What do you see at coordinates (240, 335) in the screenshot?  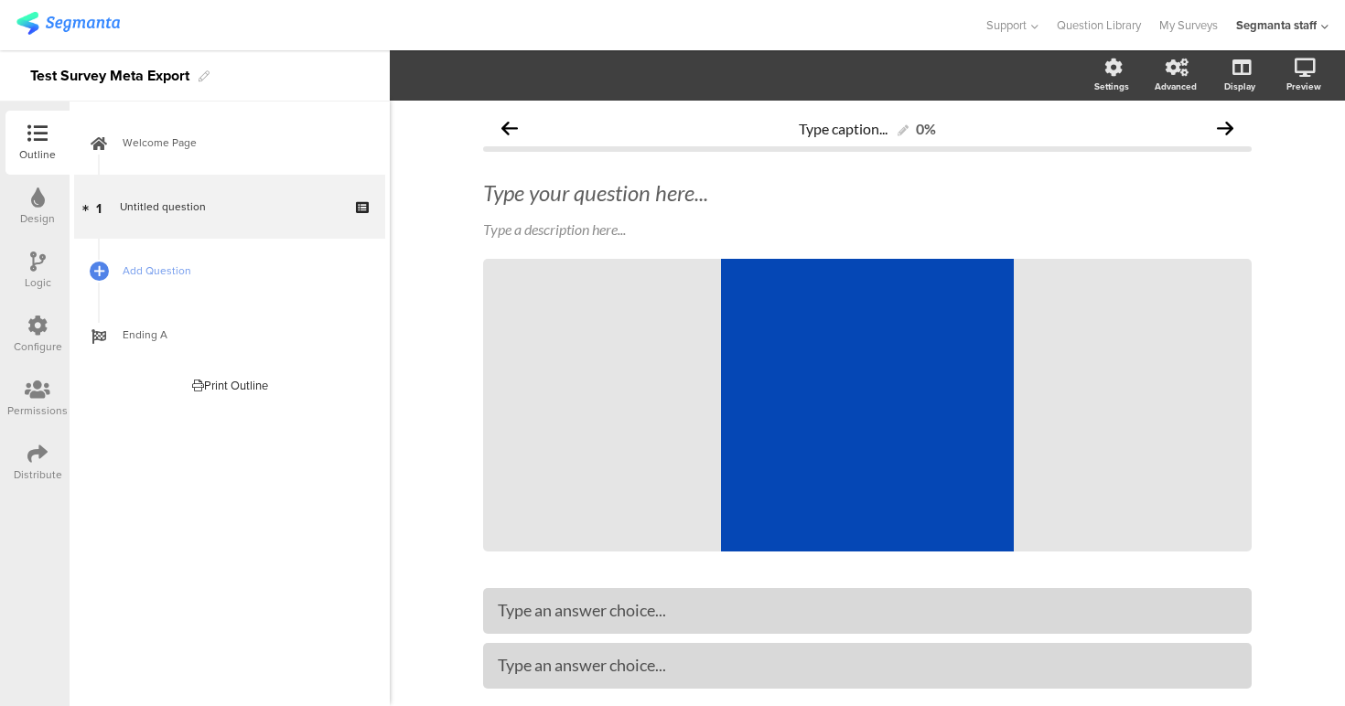 I see `span: Ending A` at bounding box center [240, 335].